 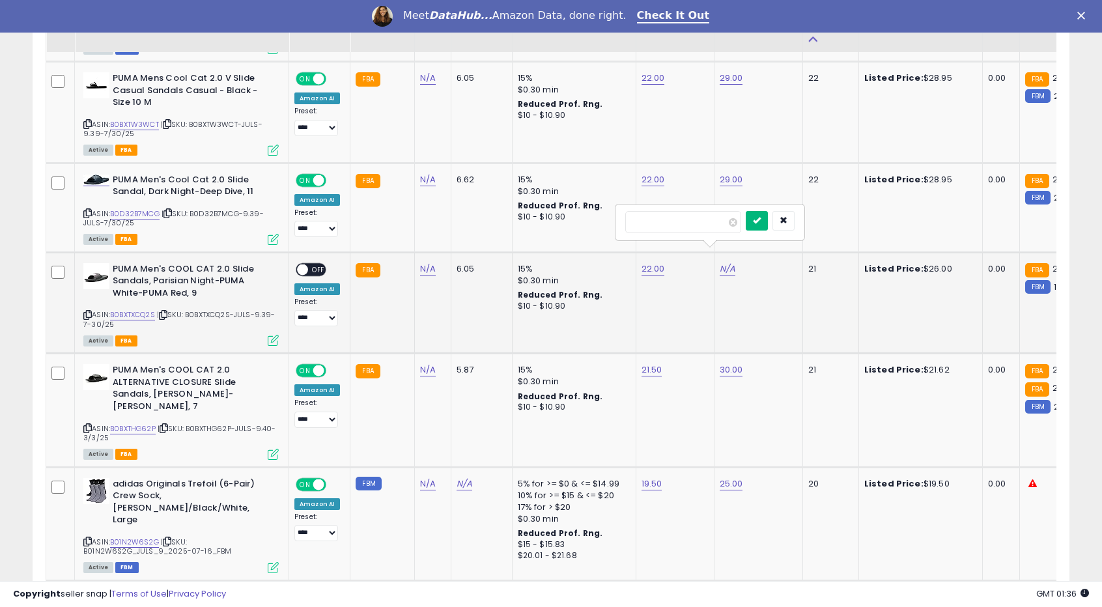 I want to click on div: 6.62, so click(x=479, y=180).